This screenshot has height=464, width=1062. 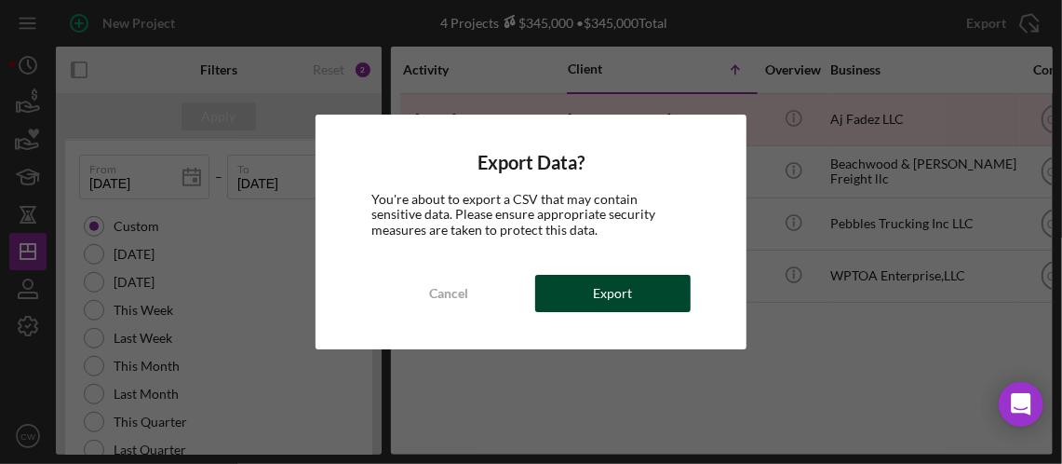 I want to click on div: Open Intercom Messenger, so click(x=1021, y=404).